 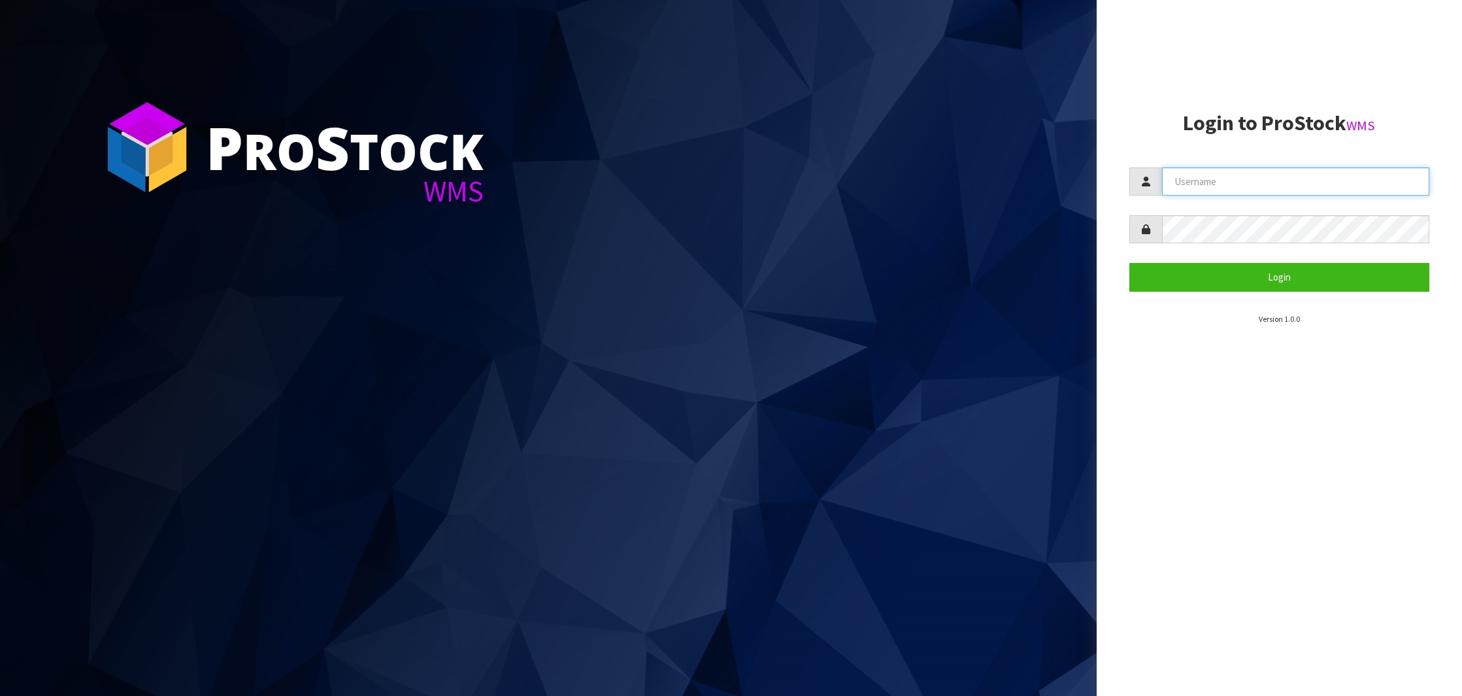 I want to click on img: ProStock Cube, so click(x=147, y=147).